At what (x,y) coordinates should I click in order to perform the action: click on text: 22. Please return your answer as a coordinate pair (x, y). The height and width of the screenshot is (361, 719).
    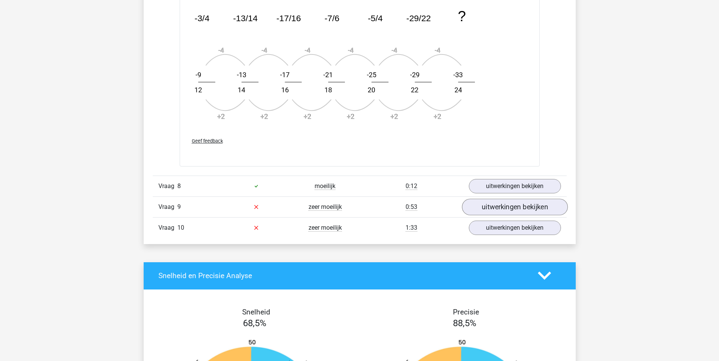
    Looking at the image, I should click on (415, 90).